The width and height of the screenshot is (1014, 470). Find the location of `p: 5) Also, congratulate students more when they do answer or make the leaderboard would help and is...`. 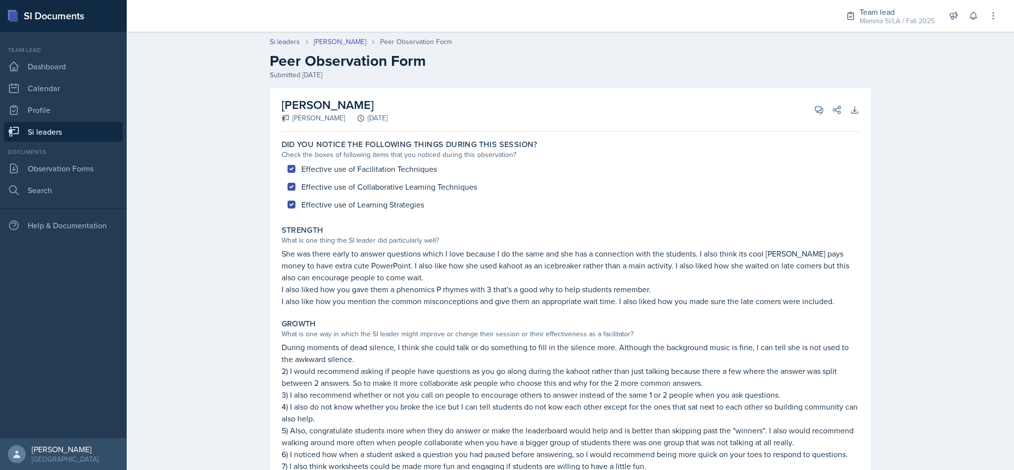

p: 5) Also, congratulate students more when they do answer or make the leaderboard would help and is... is located at coordinates (571, 436).